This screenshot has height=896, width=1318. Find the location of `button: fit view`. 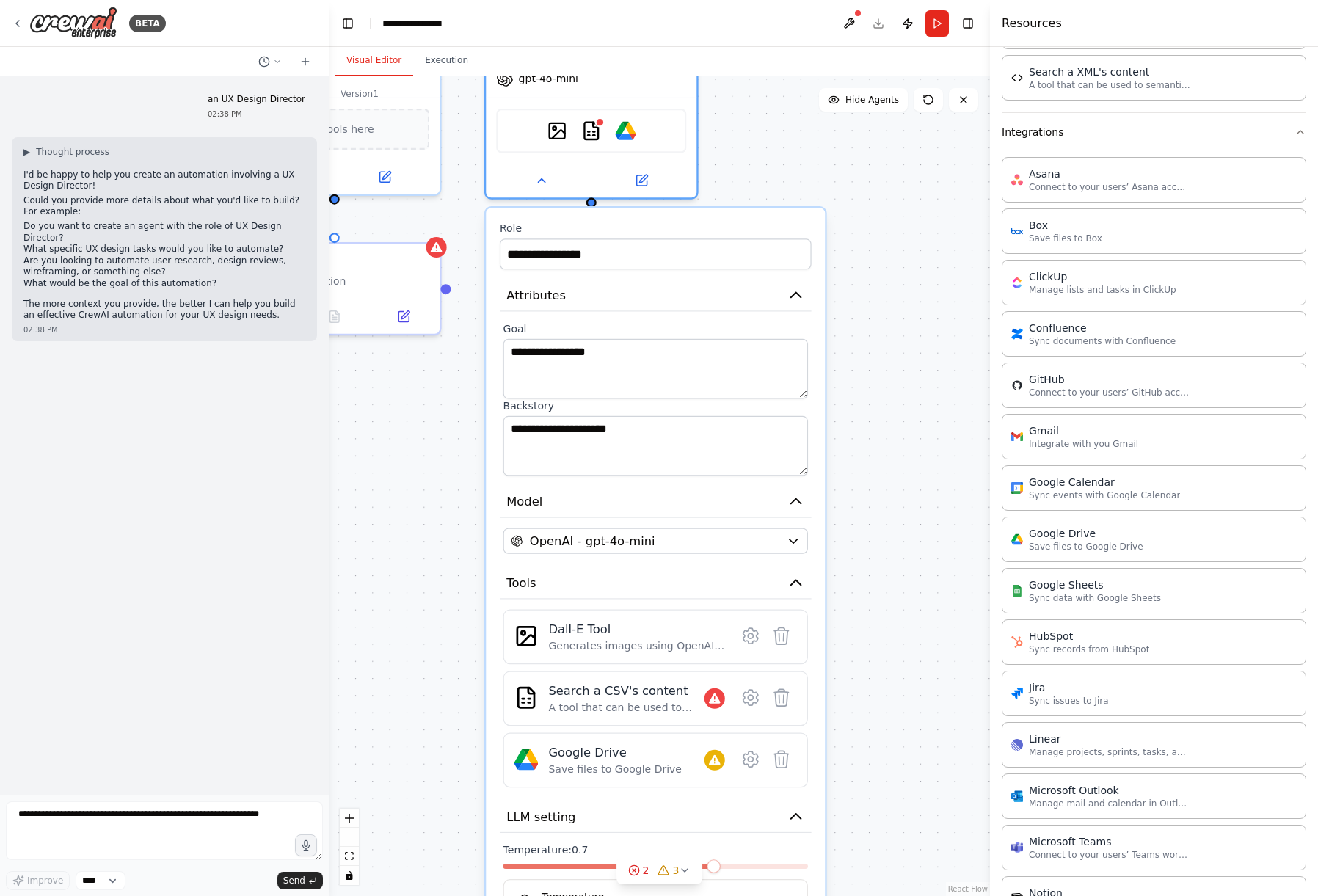

button: fit view is located at coordinates (349, 856).